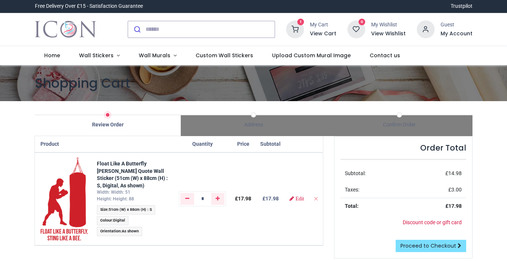  Describe the element at coordinates (374, 173) in the screenshot. I see `td: Subtotal:` at that location.